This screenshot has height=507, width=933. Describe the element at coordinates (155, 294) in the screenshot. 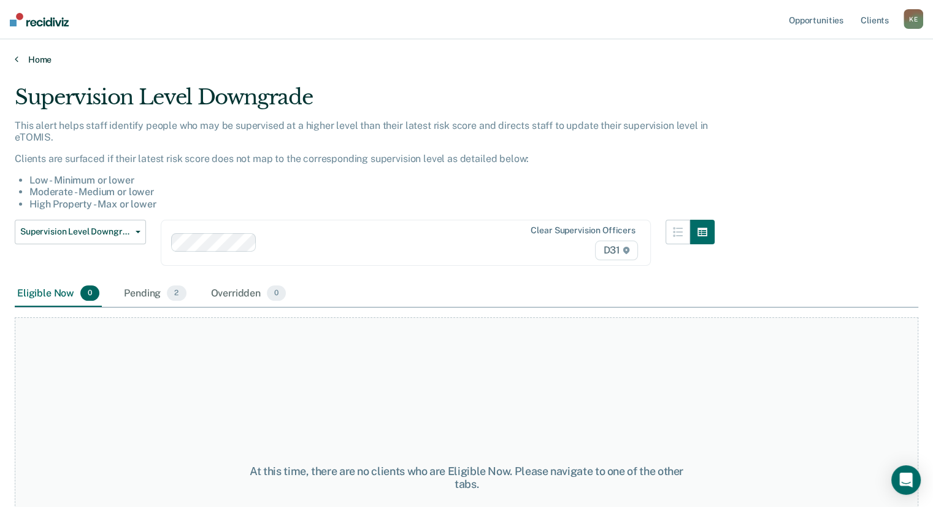

I see `div: Pending2` at that location.